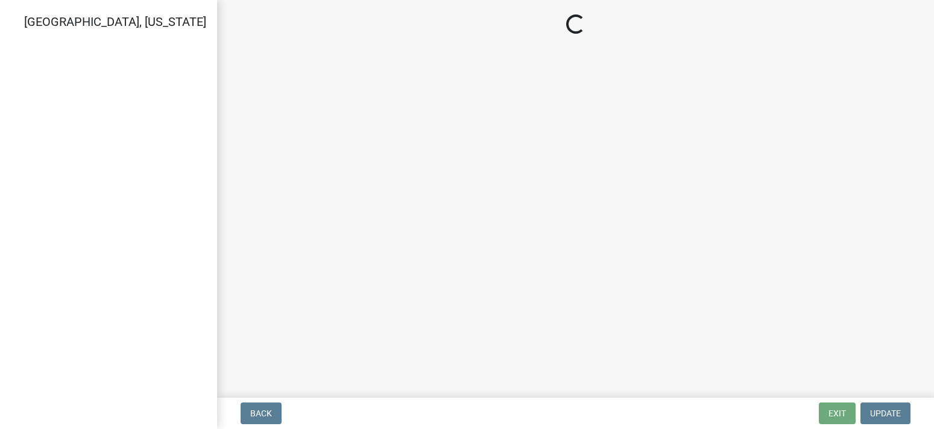  What do you see at coordinates (261, 414) in the screenshot?
I see `button: Back` at bounding box center [261, 414].